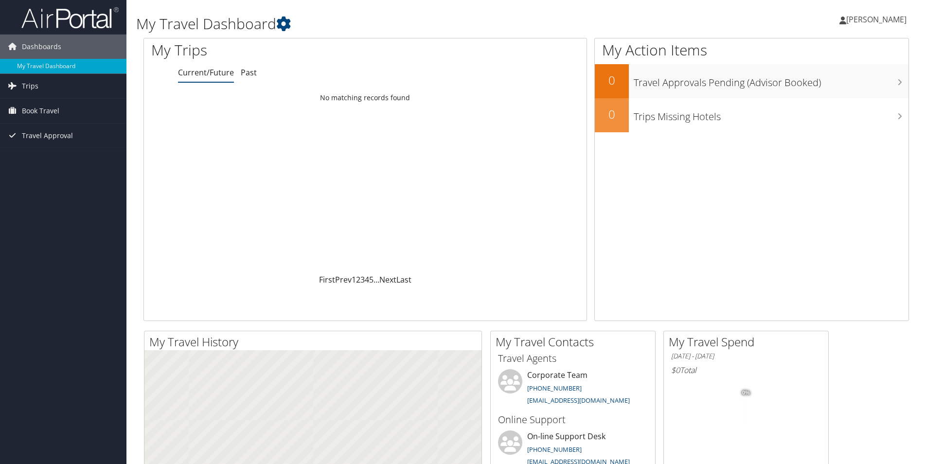  I want to click on h6: Total, so click(746, 370).